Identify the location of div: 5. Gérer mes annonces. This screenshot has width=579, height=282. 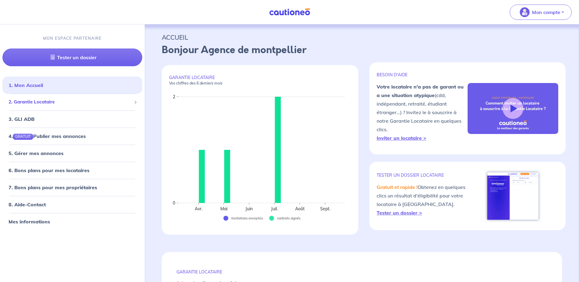
(72, 153).